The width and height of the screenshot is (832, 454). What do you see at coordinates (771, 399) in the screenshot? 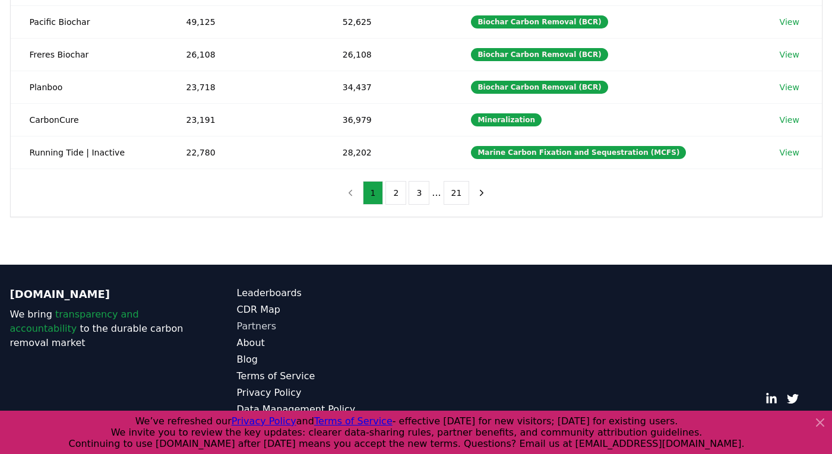
I see `a: LinkedIn` at bounding box center [771, 399].